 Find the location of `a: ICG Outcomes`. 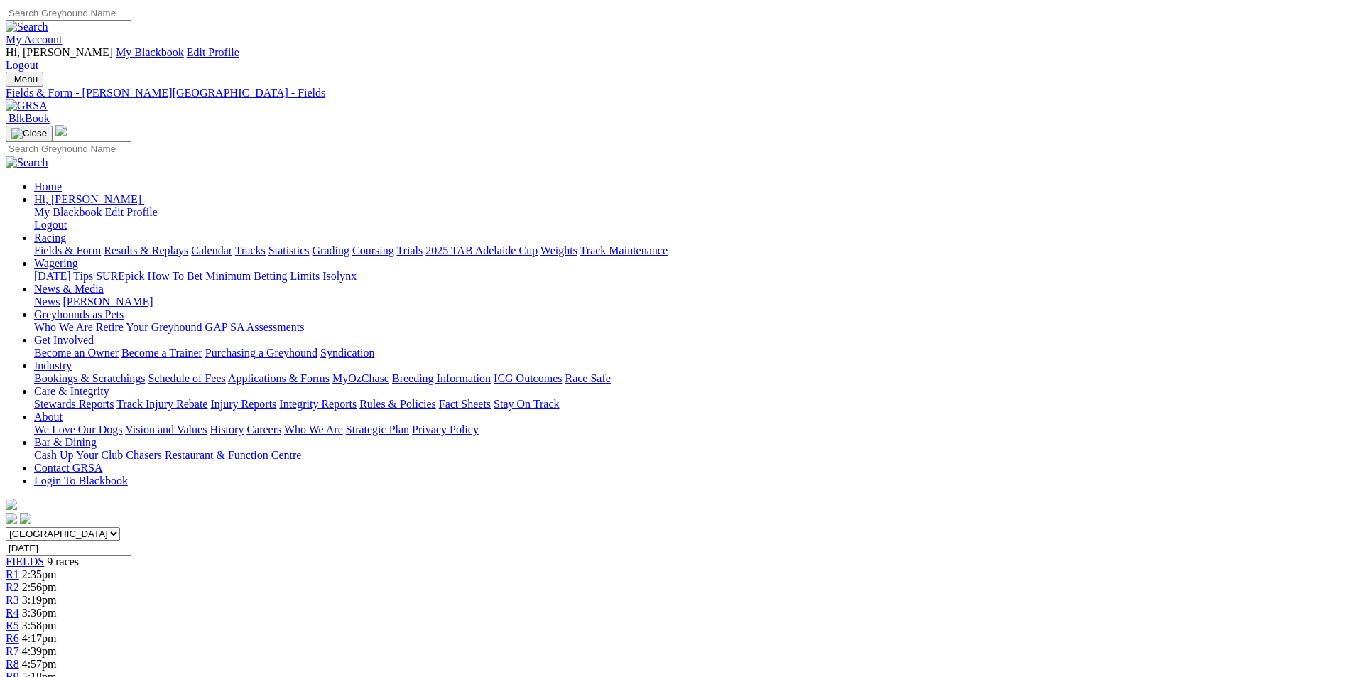

a: ICG Outcomes is located at coordinates (528, 378).